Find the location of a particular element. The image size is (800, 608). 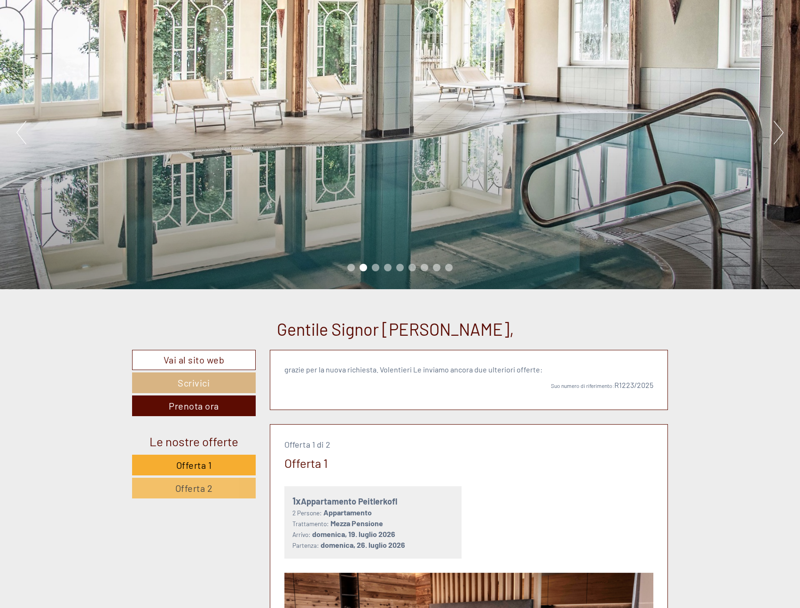

small: Partenza: is located at coordinates (306, 545).